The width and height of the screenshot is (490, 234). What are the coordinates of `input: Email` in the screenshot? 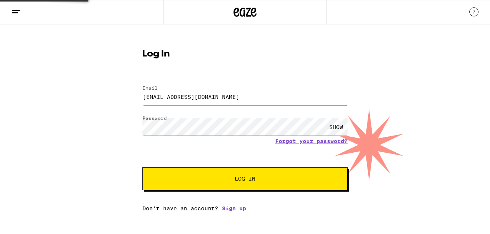 It's located at (245, 97).